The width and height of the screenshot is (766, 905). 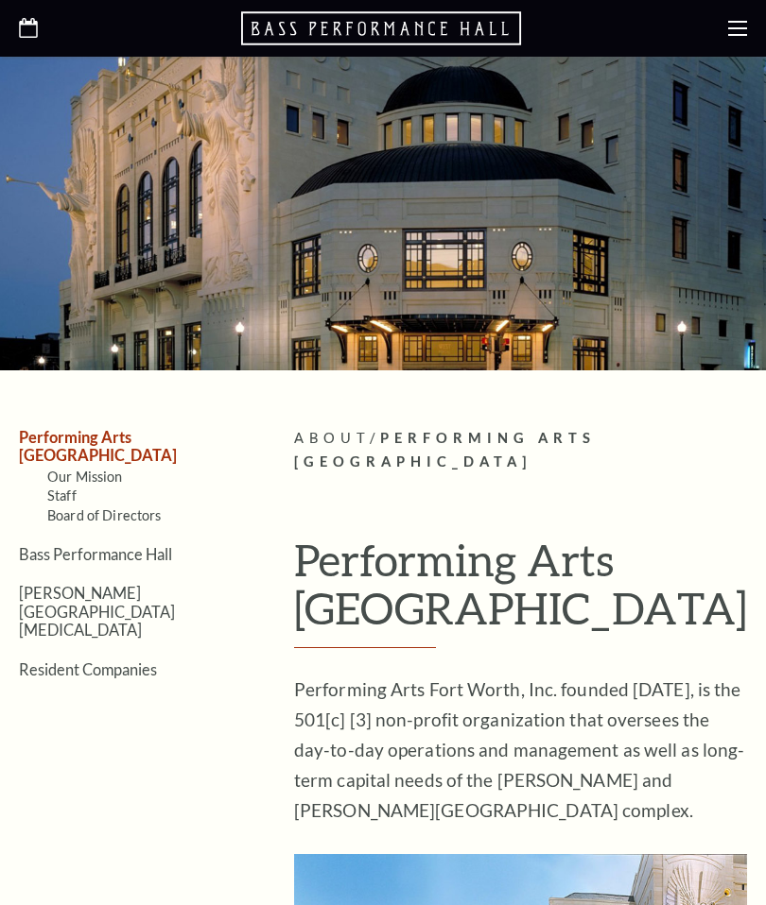 What do you see at coordinates (88, 669) in the screenshot?
I see `a: Resident Companies` at bounding box center [88, 669].